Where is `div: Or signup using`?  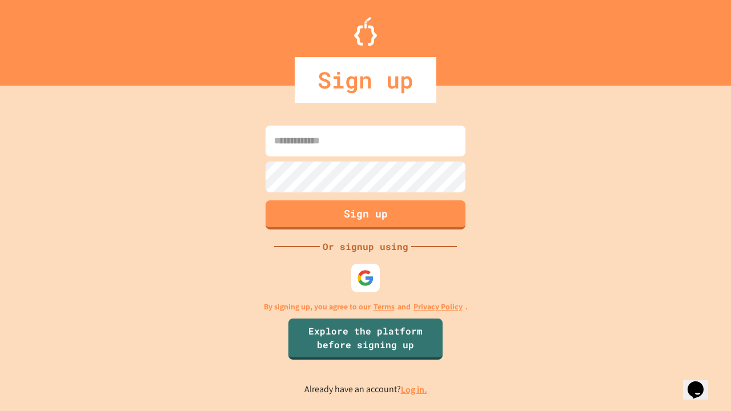 div: Or signup using is located at coordinates (366, 247).